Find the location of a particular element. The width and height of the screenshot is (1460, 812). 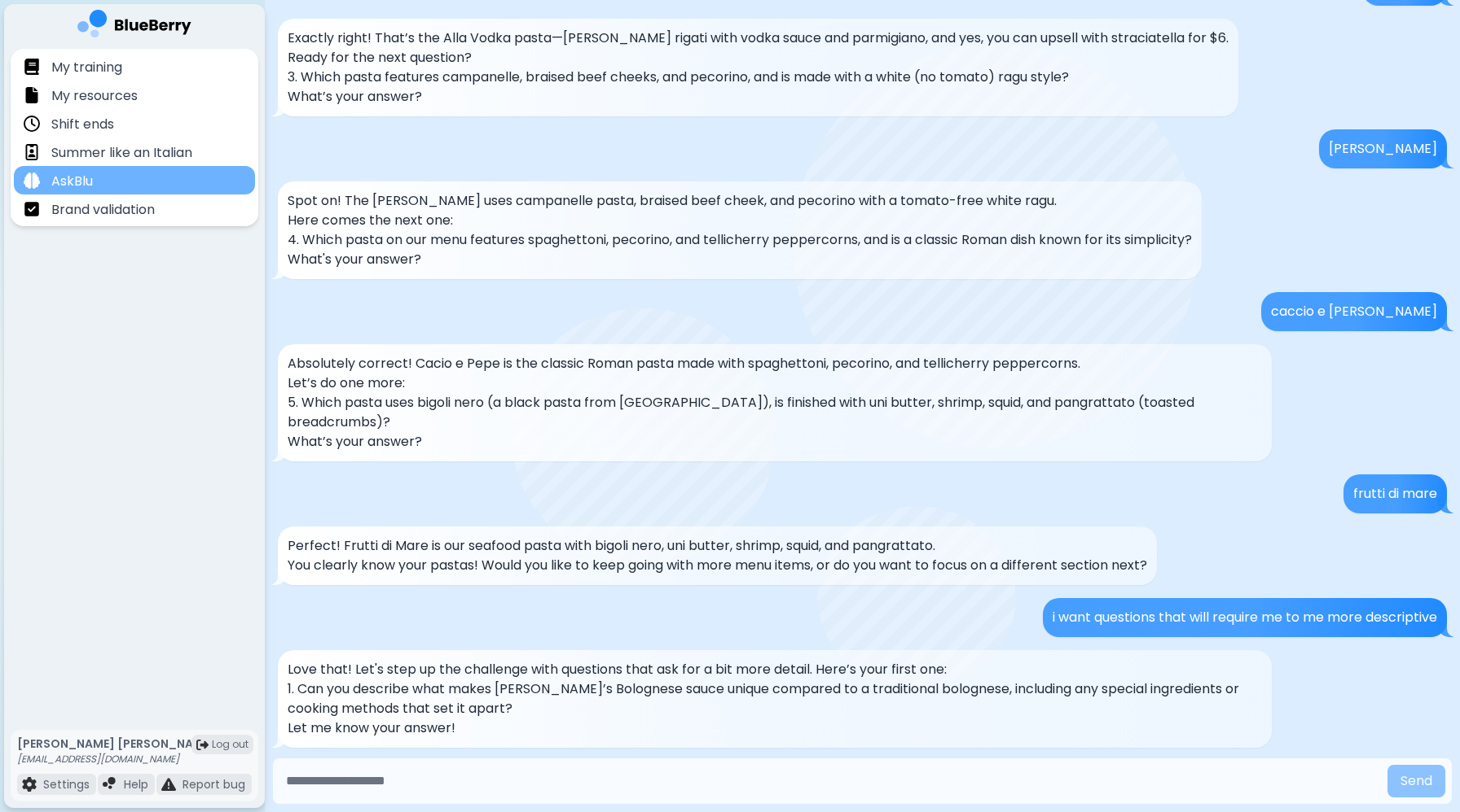

p: 3. Which pasta features campanelle, braised beef cheeks, and pecorino, and is made with a white (... is located at coordinates (757, 77).